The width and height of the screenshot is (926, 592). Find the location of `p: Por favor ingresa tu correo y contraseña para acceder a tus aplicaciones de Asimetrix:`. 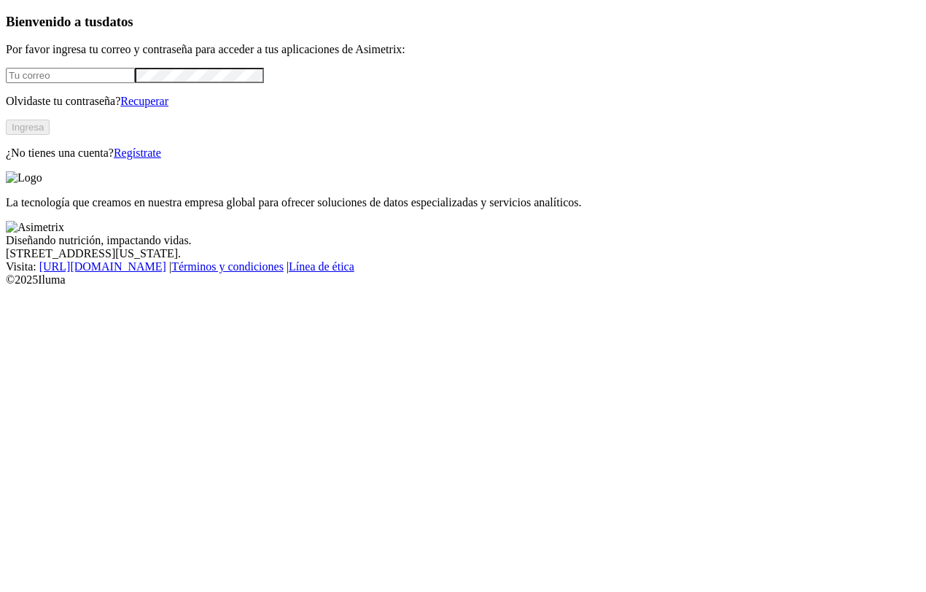

p: Por favor ingresa tu correo y contraseña para acceder a tus aplicaciones de Asimetrix: is located at coordinates (463, 50).